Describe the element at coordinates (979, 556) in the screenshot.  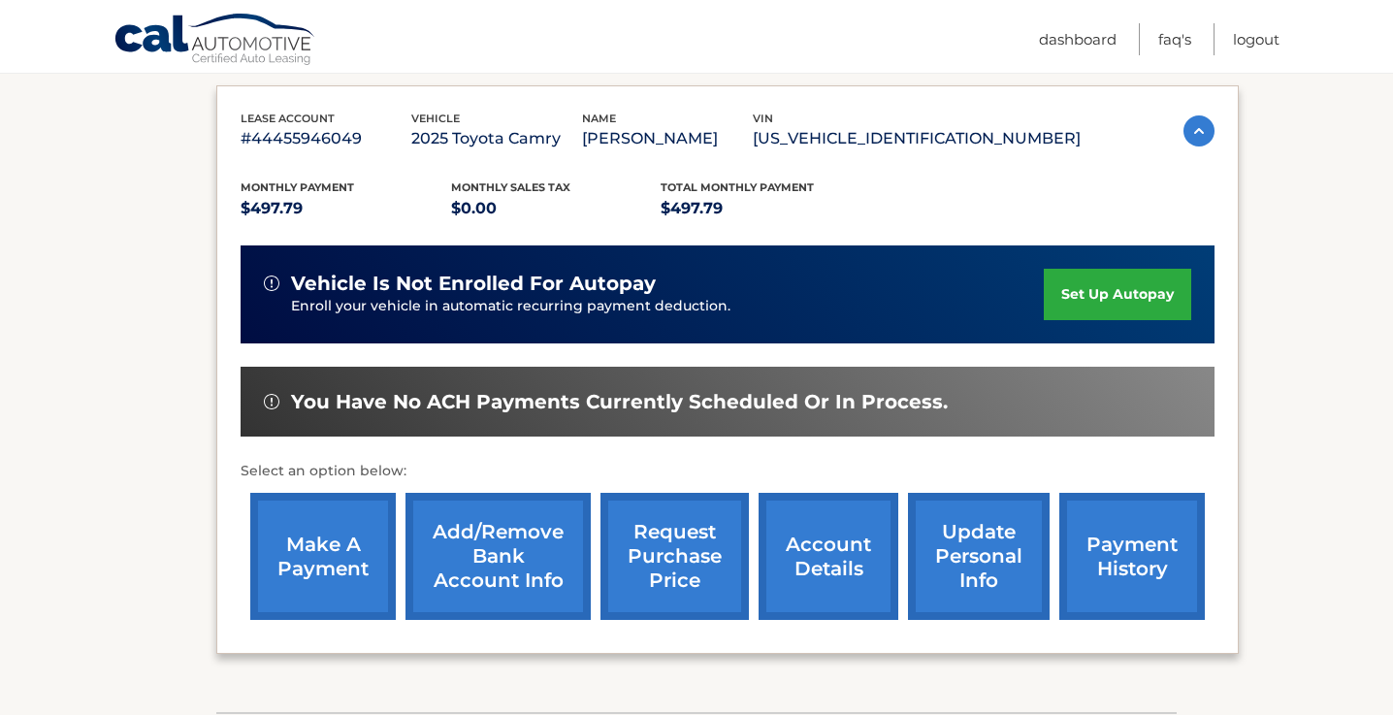
I see `a: update personal info` at that location.